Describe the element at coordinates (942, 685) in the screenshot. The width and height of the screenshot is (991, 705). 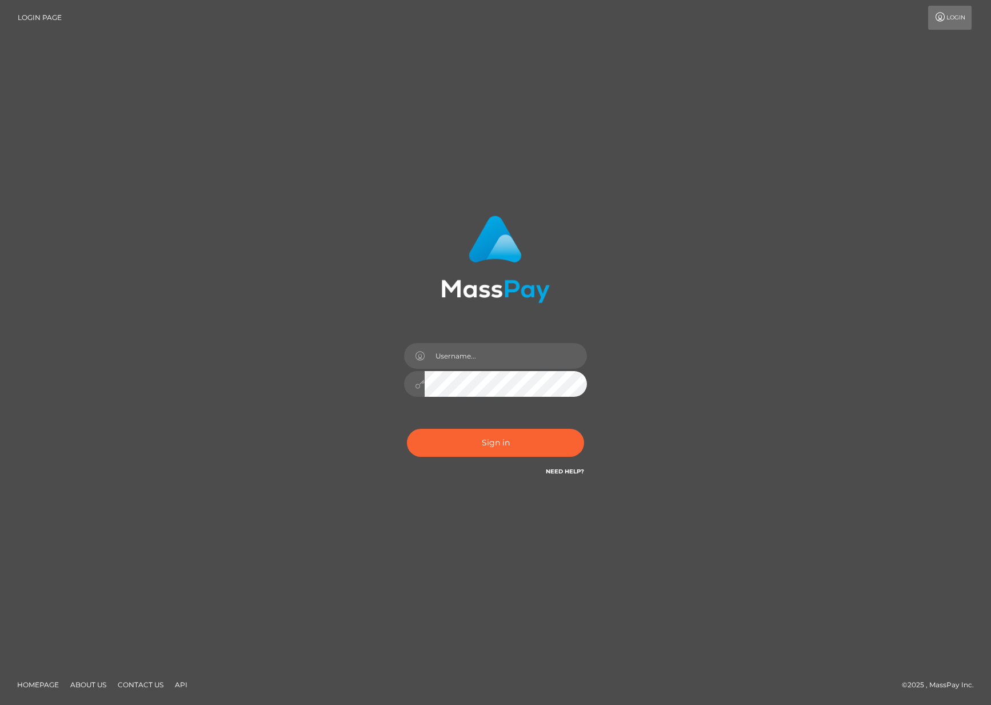
I see `div: © 2025 , MassPay Inc.` at that location.